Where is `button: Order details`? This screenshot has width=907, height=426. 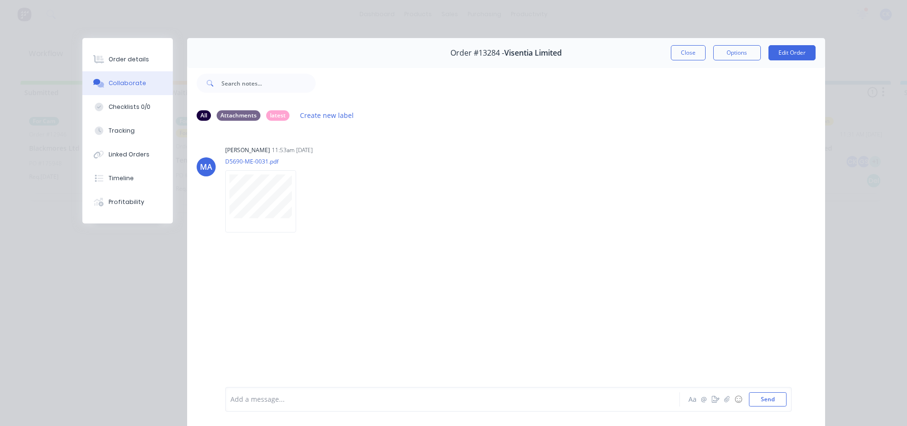
button: Order details is located at coordinates (128, 59).